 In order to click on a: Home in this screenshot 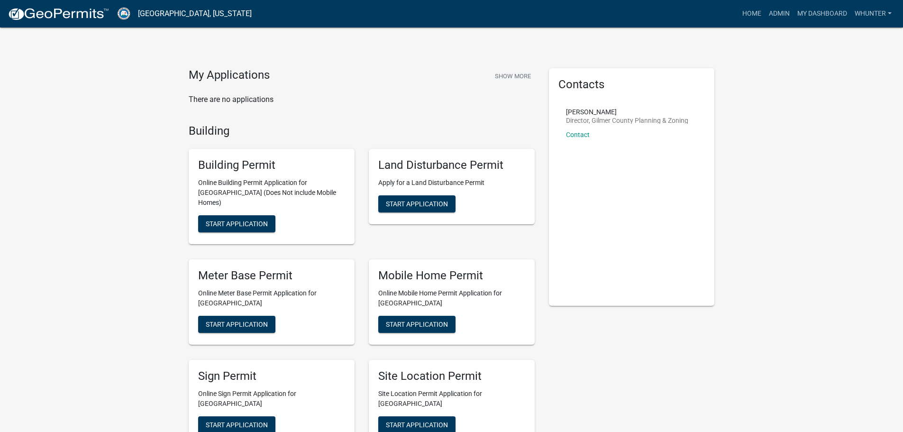, I will do `click(752, 14)`.